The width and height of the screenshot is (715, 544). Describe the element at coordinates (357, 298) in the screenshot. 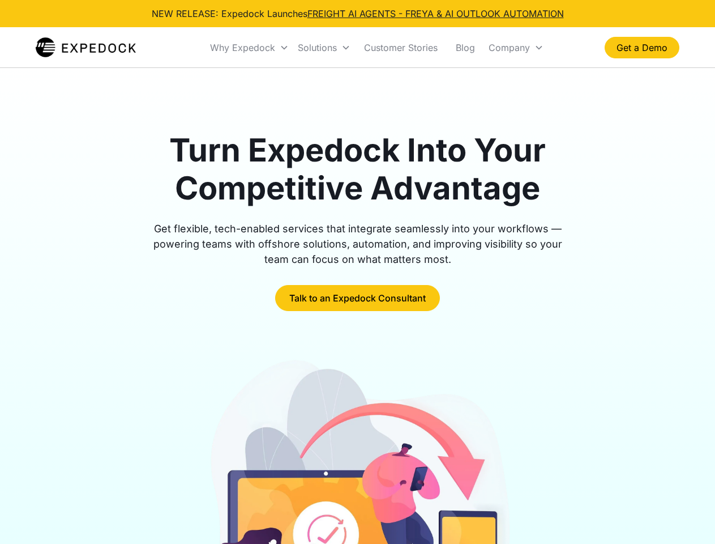

I see `a: Talk to an Expedock Consultant` at that location.